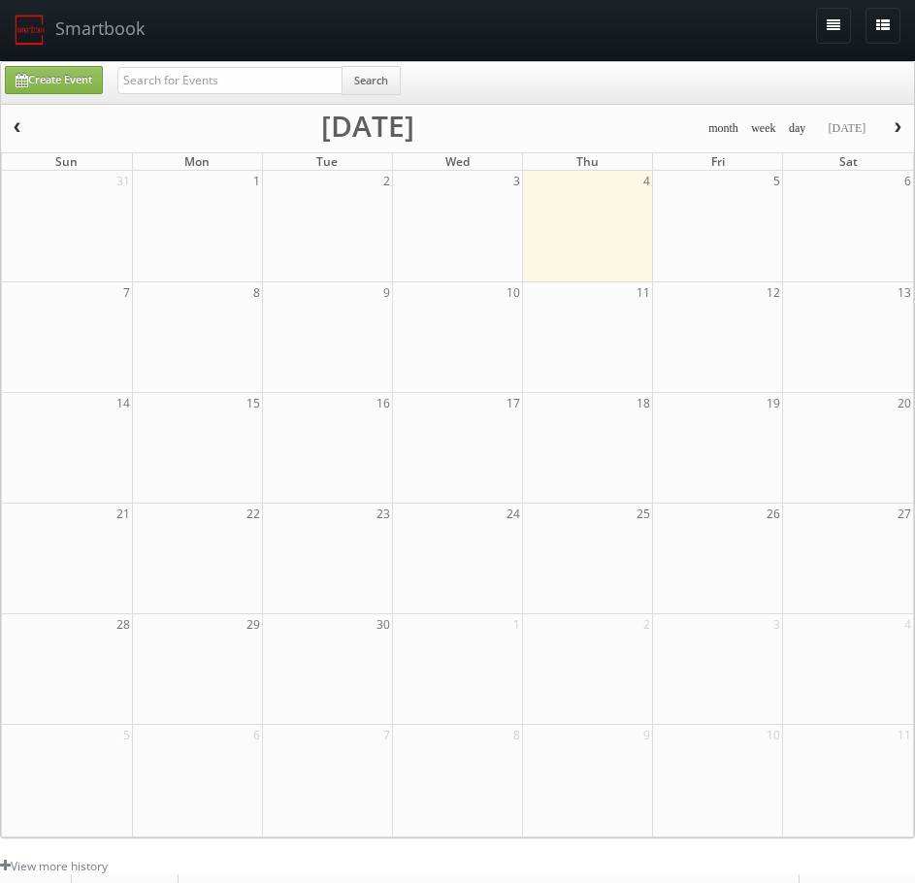  What do you see at coordinates (773, 292) in the screenshot?
I see `span: 12` at bounding box center [773, 292].